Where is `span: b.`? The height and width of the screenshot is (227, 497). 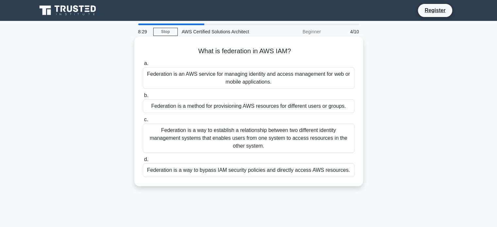
span: b. is located at coordinates (146, 95).